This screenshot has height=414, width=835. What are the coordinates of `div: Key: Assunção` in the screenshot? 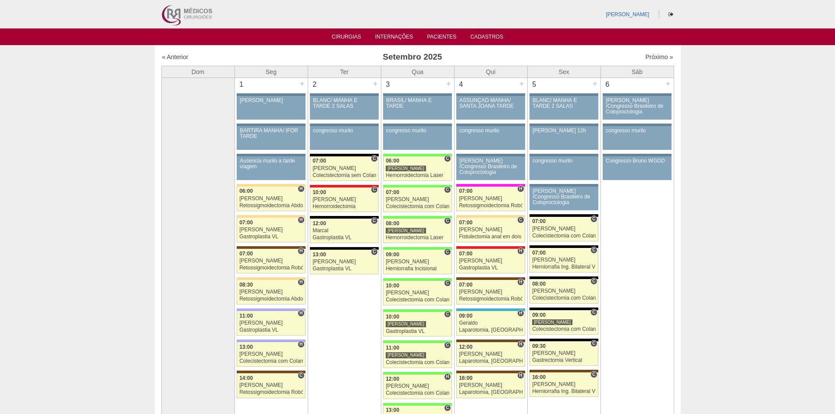 It's located at (344, 186).